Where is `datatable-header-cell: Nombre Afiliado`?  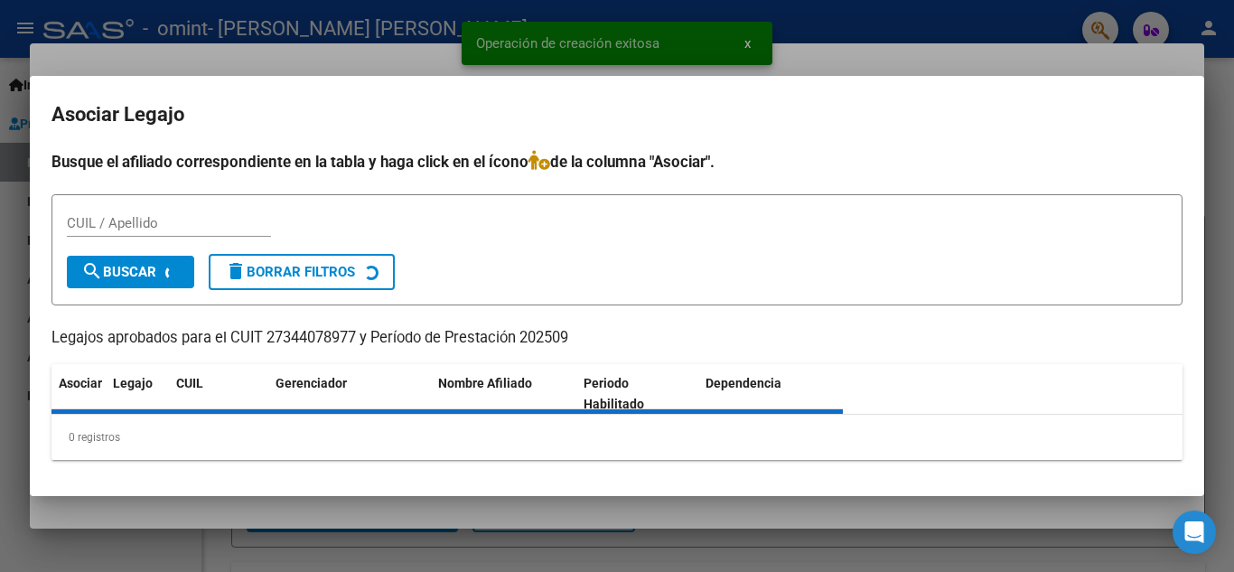
datatable-header-cell: Nombre Afiliado is located at coordinates (503, 394).